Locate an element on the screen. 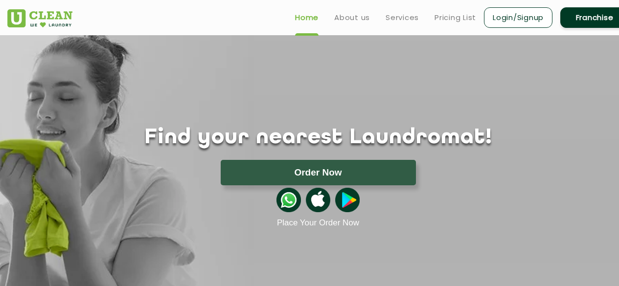 Image resolution: width=619 pixels, height=286 pixels. img: UClean Laundry and Dry Cleaning is located at coordinates (40, 18).